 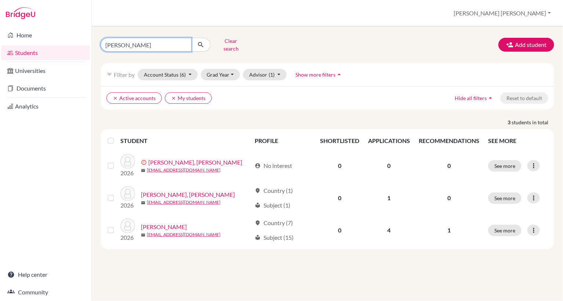 I want to click on div: No interest, so click(x=274, y=166).